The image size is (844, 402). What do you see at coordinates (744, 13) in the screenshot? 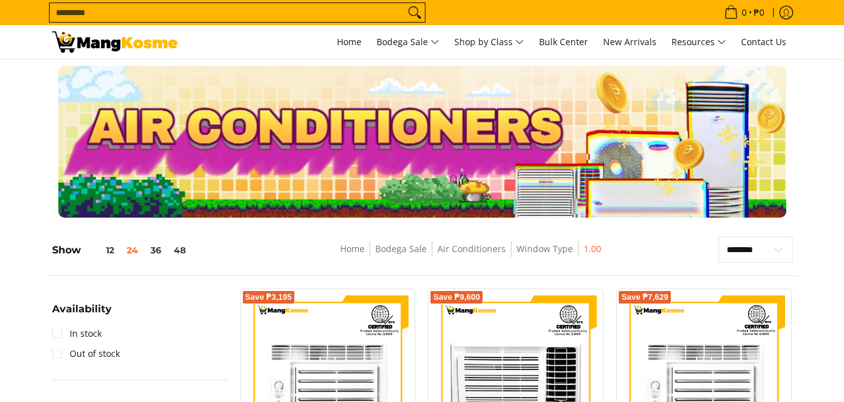
I see `span: 0` at bounding box center [744, 13].